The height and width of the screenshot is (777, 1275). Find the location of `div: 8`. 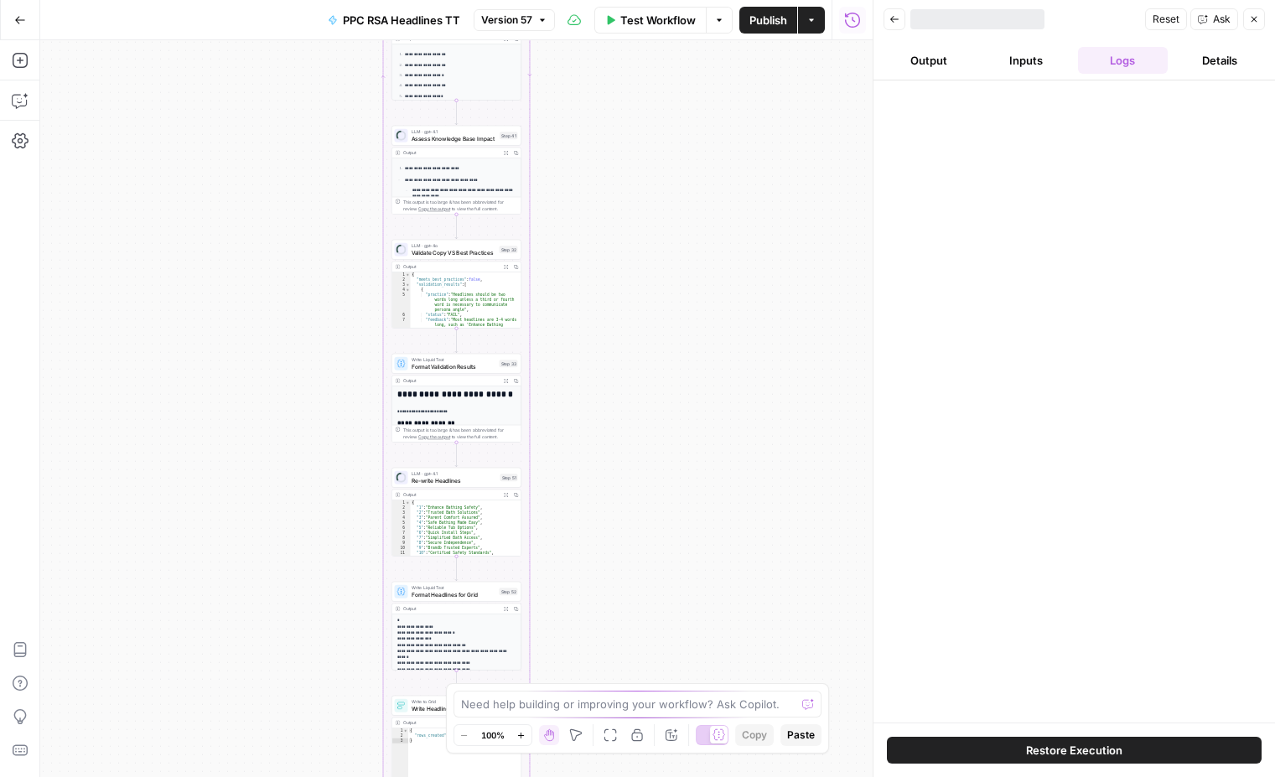

div: 8 is located at coordinates (402, 538).